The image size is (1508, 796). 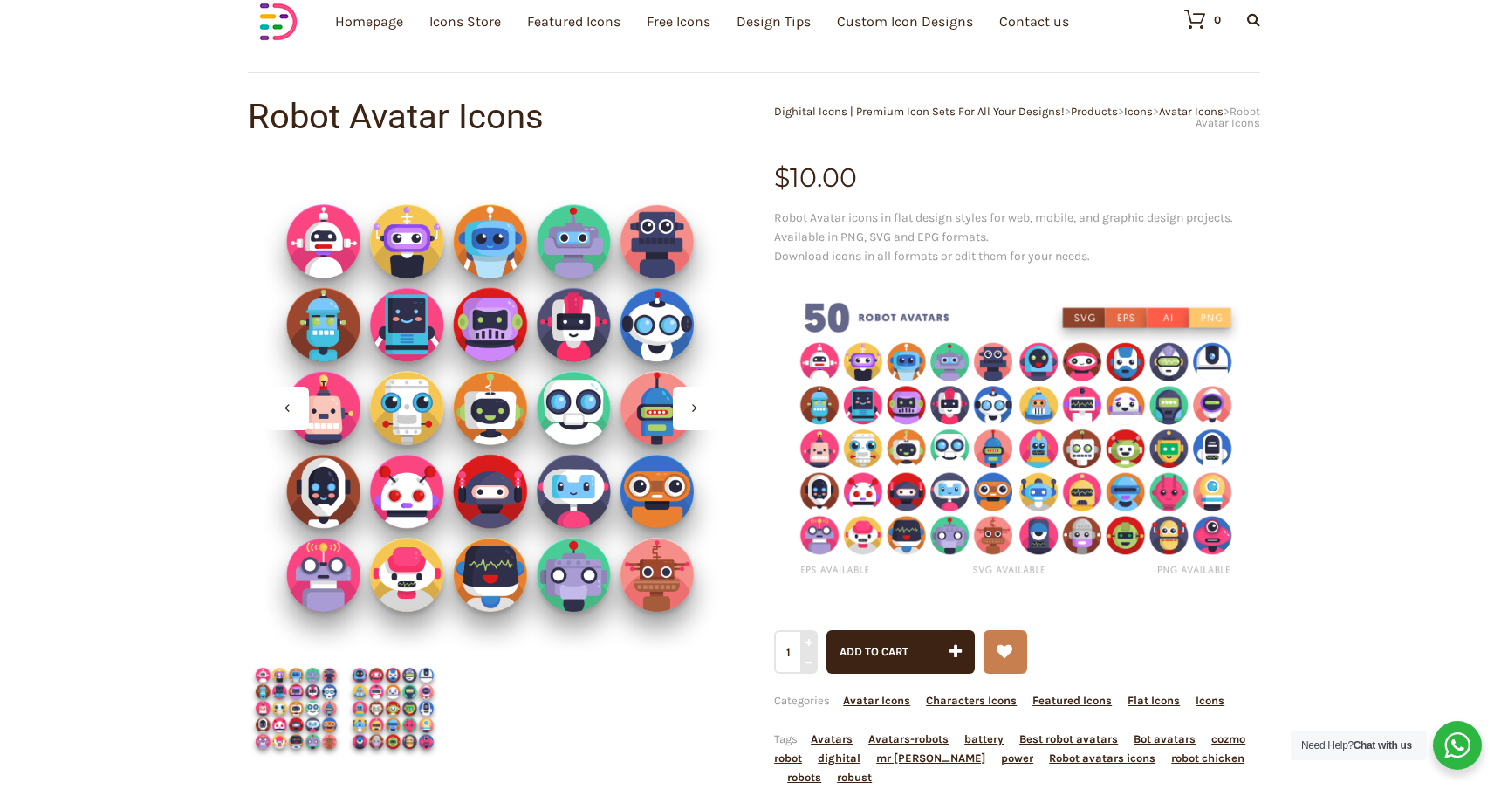 What do you see at coordinates (919, 111) in the screenshot?
I see `span: Dighital Icons | Premium Icon Sets For All Your Designs!` at bounding box center [919, 111].